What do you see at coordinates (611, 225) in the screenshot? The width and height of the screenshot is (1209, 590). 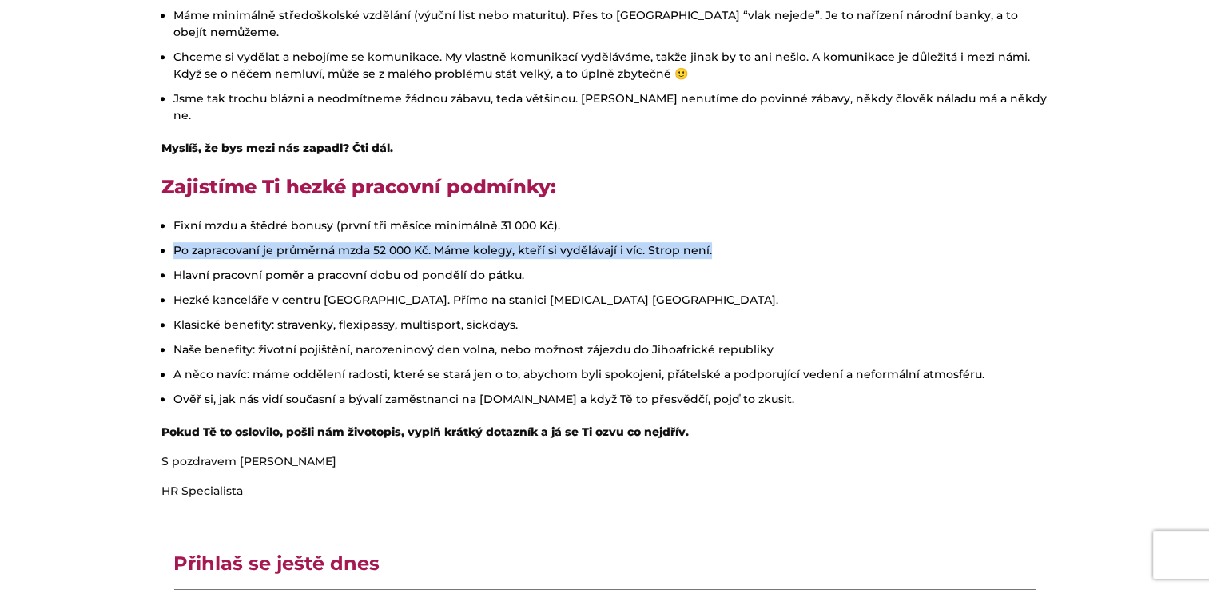 I see `li: Fixní mzdu a štědré bonusy (první tři měsíce minimálně 31 000 Kč).` at bounding box center [611, 225].